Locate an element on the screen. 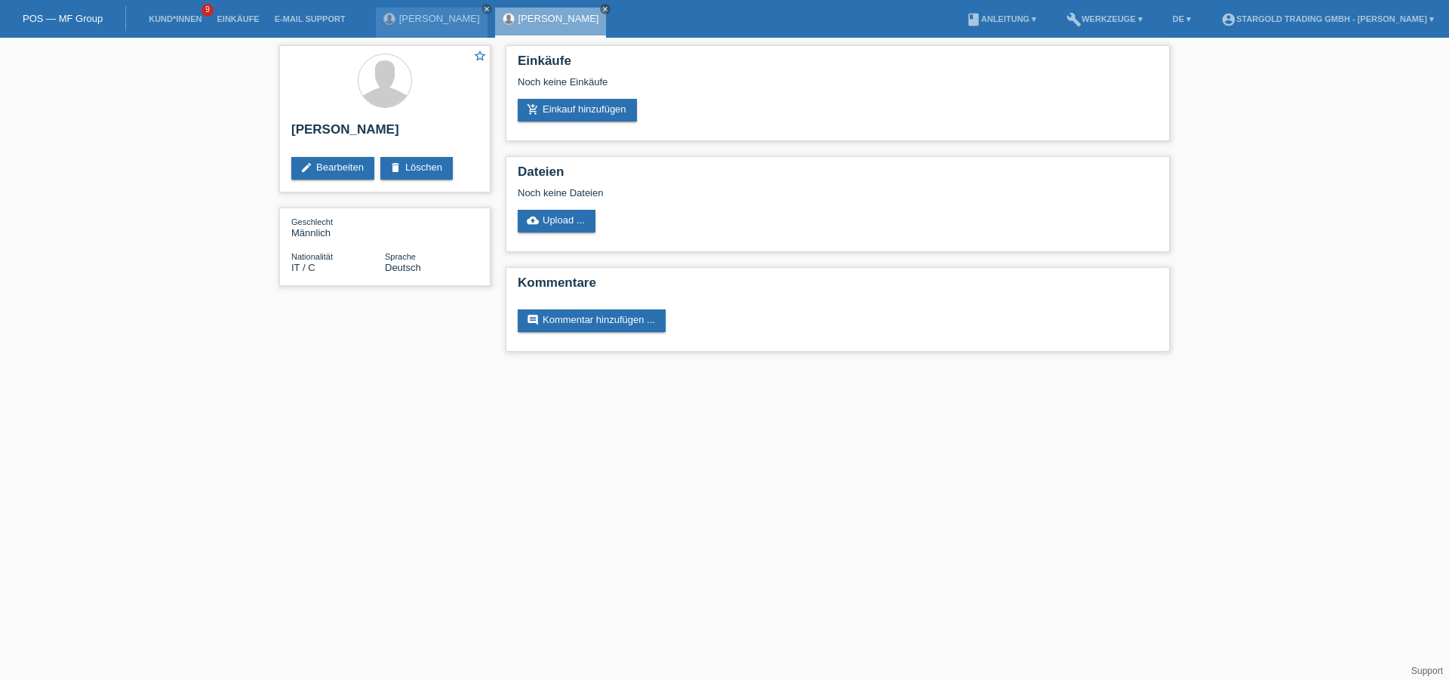  a: E-Mail Support is located at coordinates (310, 19).